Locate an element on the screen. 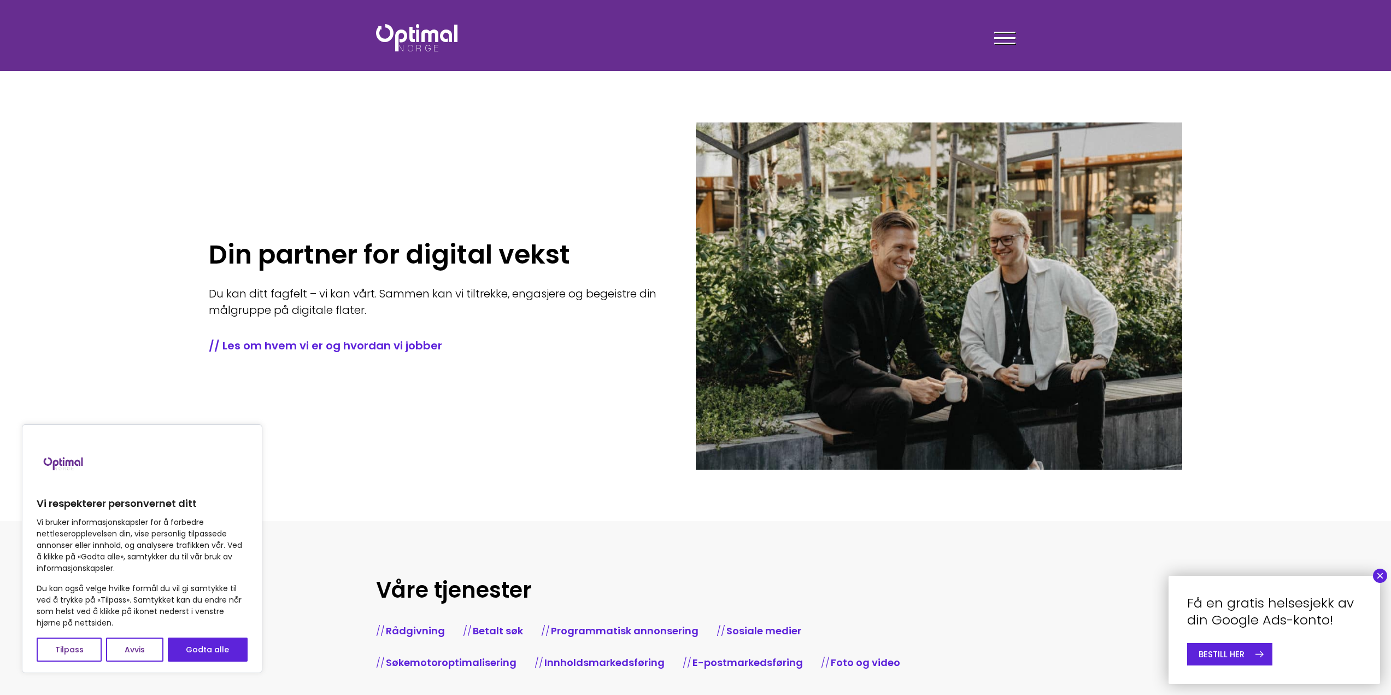 The width and height of the screenshot is (1391, 695). a: Rådgivning is located at coordinates (415, 630).